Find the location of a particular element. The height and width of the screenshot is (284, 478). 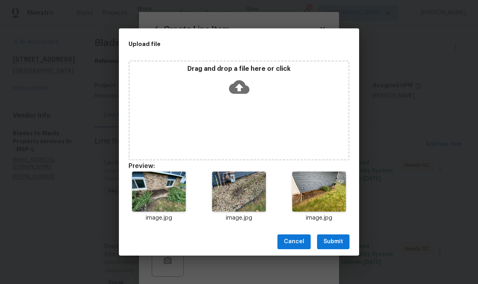

span: Cancel is located at coordinates (294, 242).